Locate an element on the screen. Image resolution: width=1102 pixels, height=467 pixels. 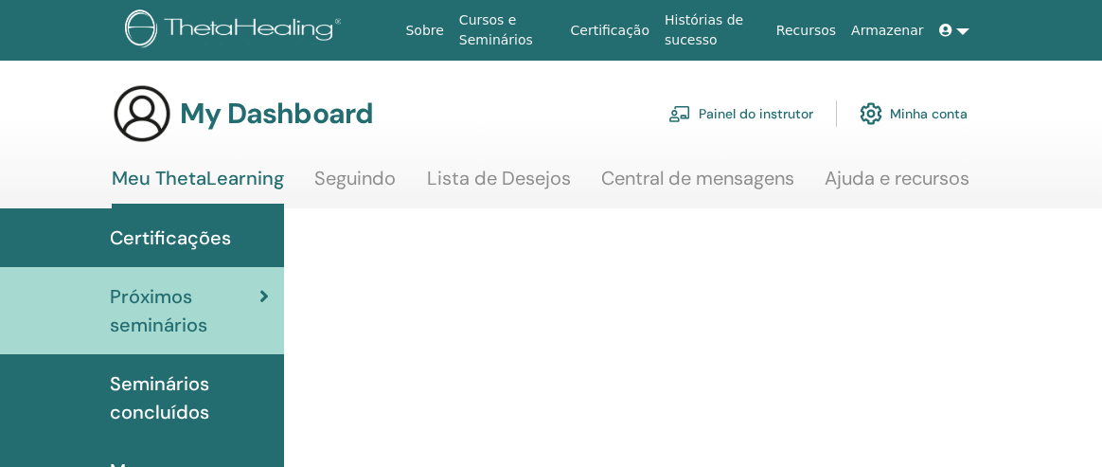
span: Próximos seminários is located at coordinates (185, 311).